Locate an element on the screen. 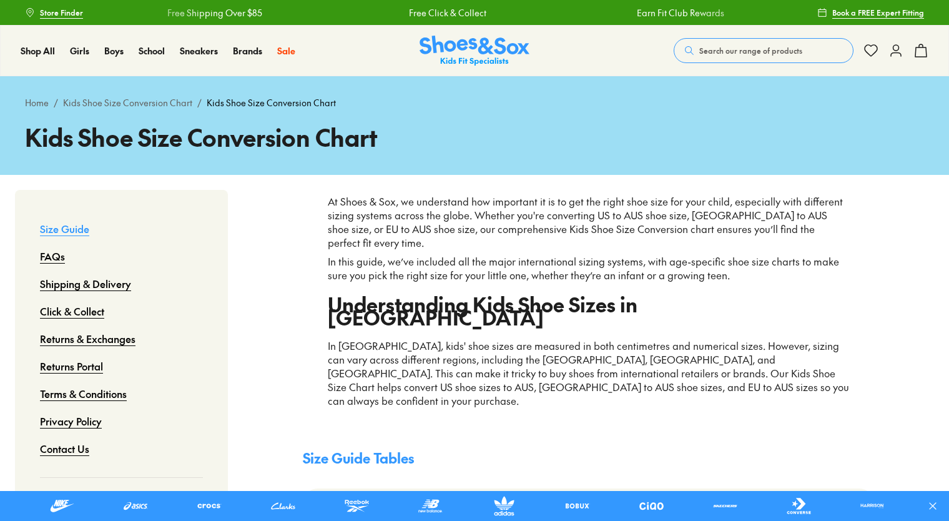  span: Sneakers is located at coordinates (199, 51).